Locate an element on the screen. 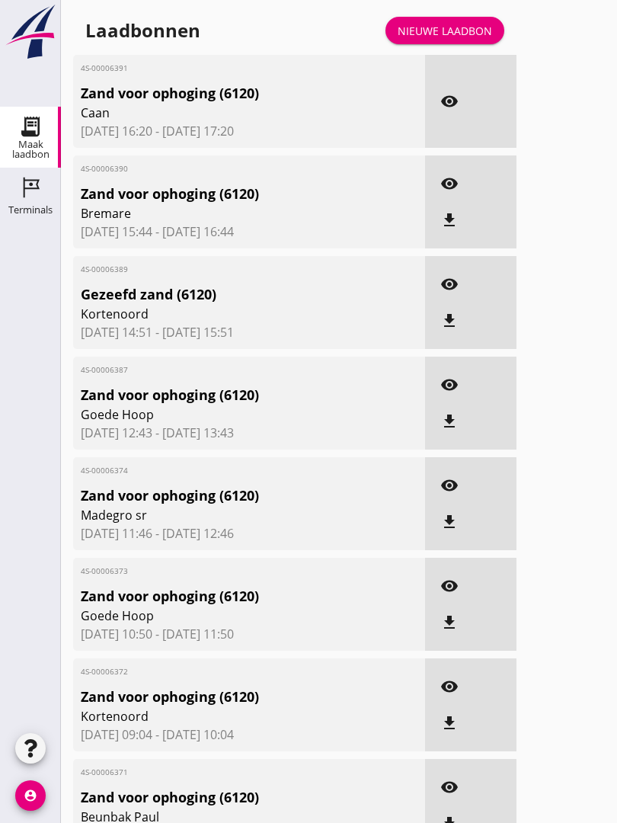 The height and width of the screenshot is (823, 617). div: Laadbonnen is located at coordinates (142, 30).